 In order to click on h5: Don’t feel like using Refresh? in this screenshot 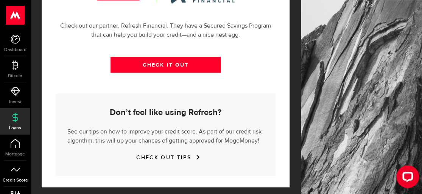, I will do `click(165, 113)`.